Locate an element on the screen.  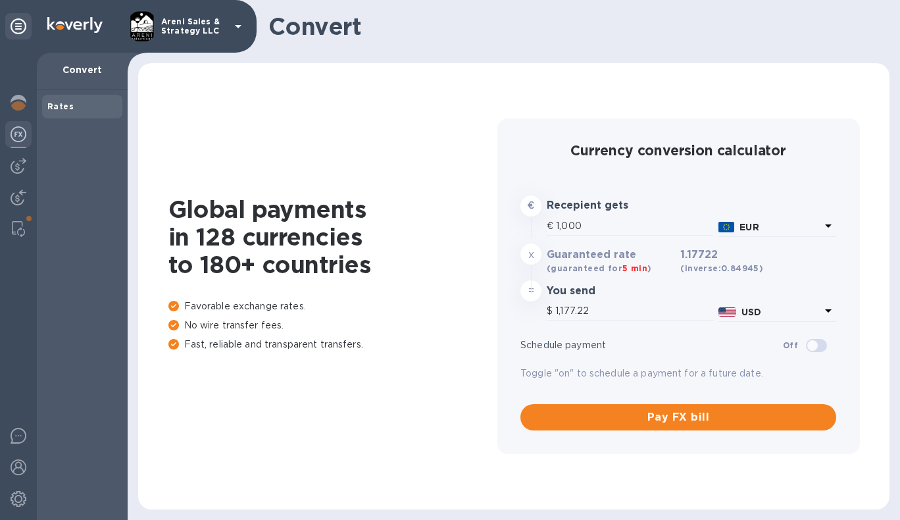
div: Unpin categories is located at coordinates (18, 26).